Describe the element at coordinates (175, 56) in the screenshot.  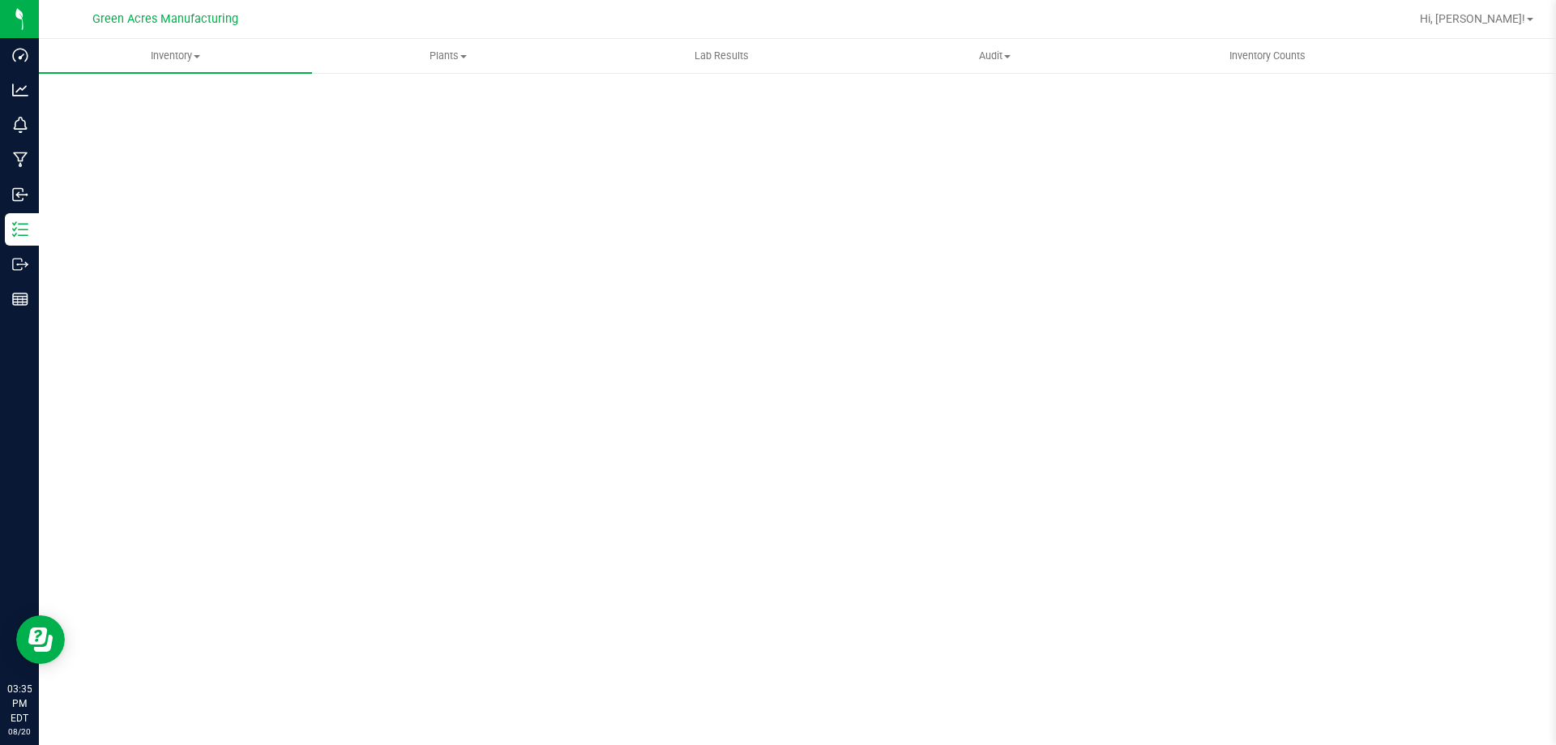
I see `a: Inventory` at that location.